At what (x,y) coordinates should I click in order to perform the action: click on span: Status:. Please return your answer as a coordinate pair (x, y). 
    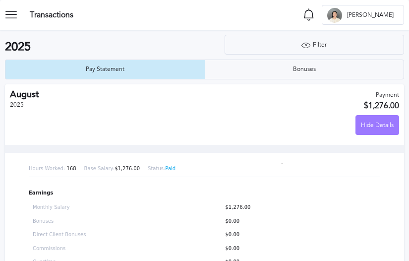
    Looking at the image, I should click on (156, 168).